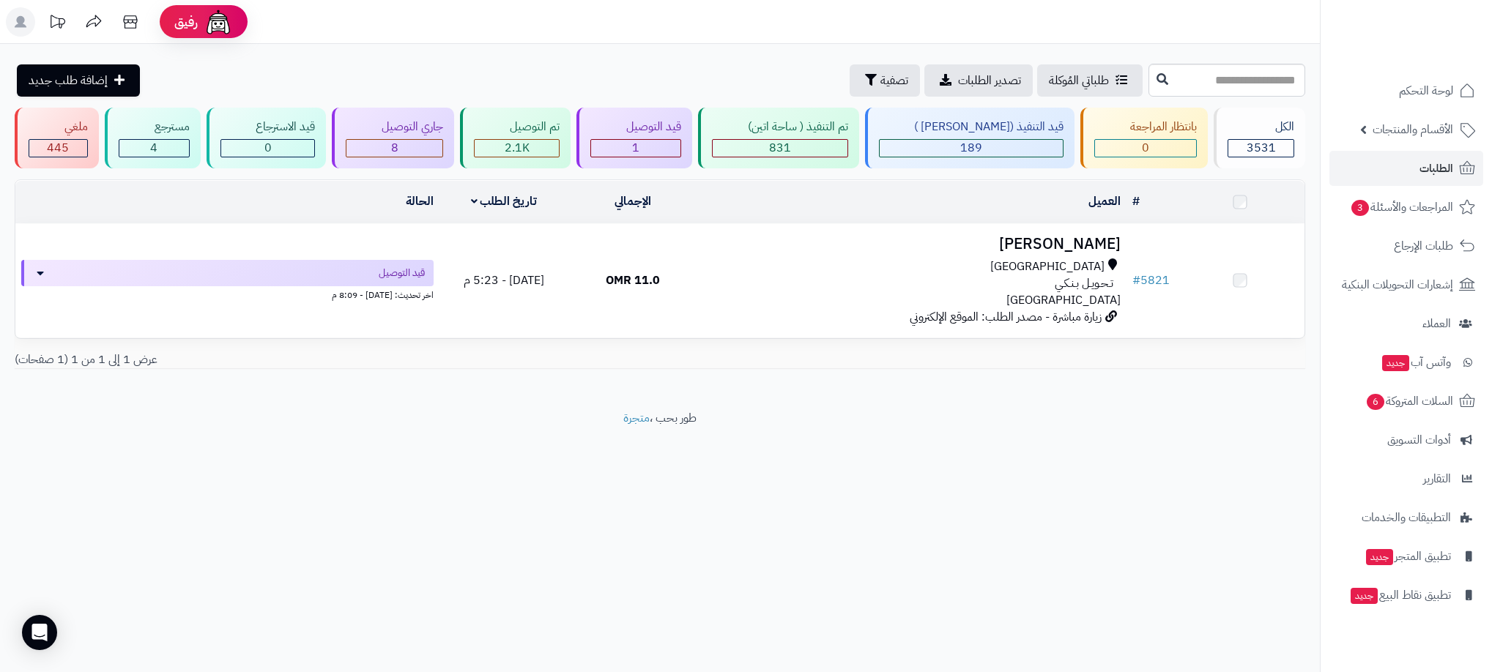 The image size is (1492, 672). What do you see at coordinates (420, 201) in the screenshot?
I see `a: الحالة` at bounding box center [420, 201].